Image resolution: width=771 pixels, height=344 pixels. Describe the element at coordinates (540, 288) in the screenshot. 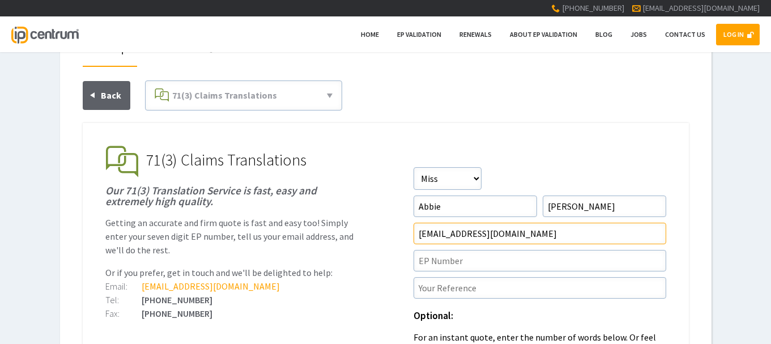

I see `input: Your Reference` at that location.